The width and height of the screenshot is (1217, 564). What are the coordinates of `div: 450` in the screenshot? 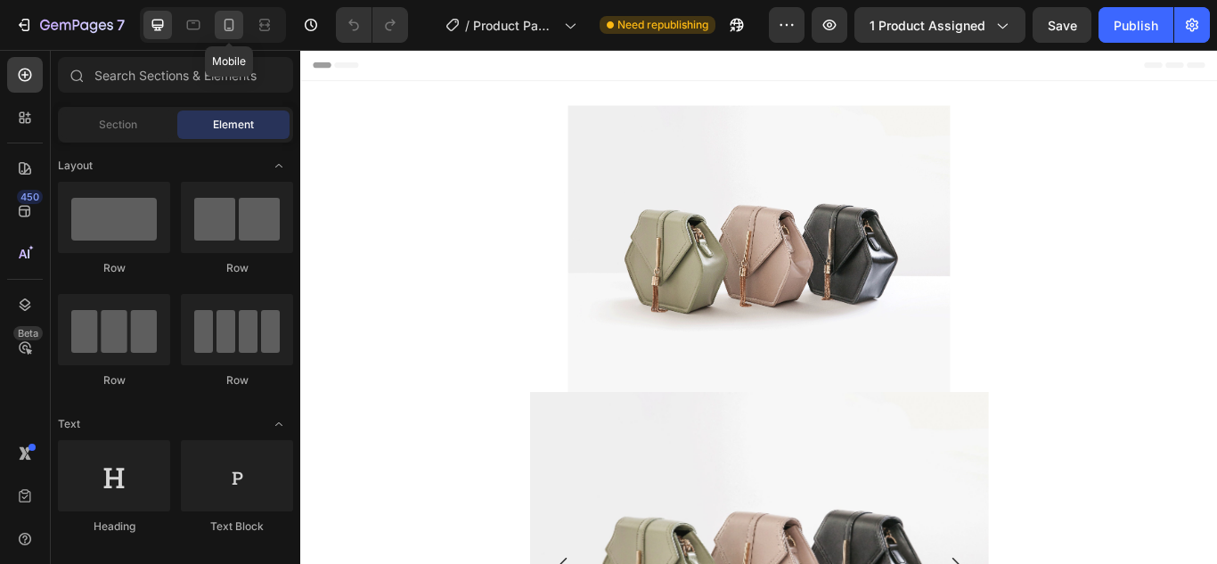 It's located at (29, 197).